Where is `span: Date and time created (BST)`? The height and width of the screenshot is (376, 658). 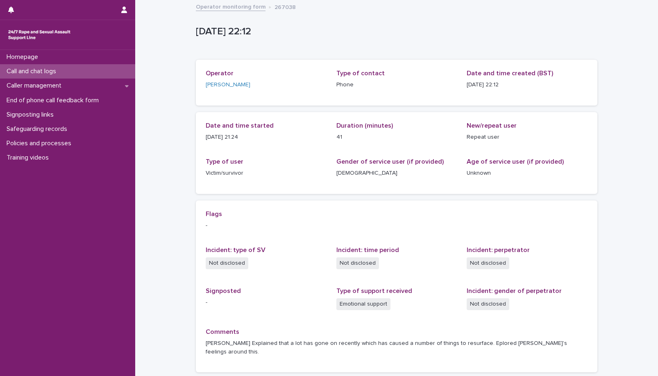 span: Date and time created (BST) is located at coordinates (509, 73).